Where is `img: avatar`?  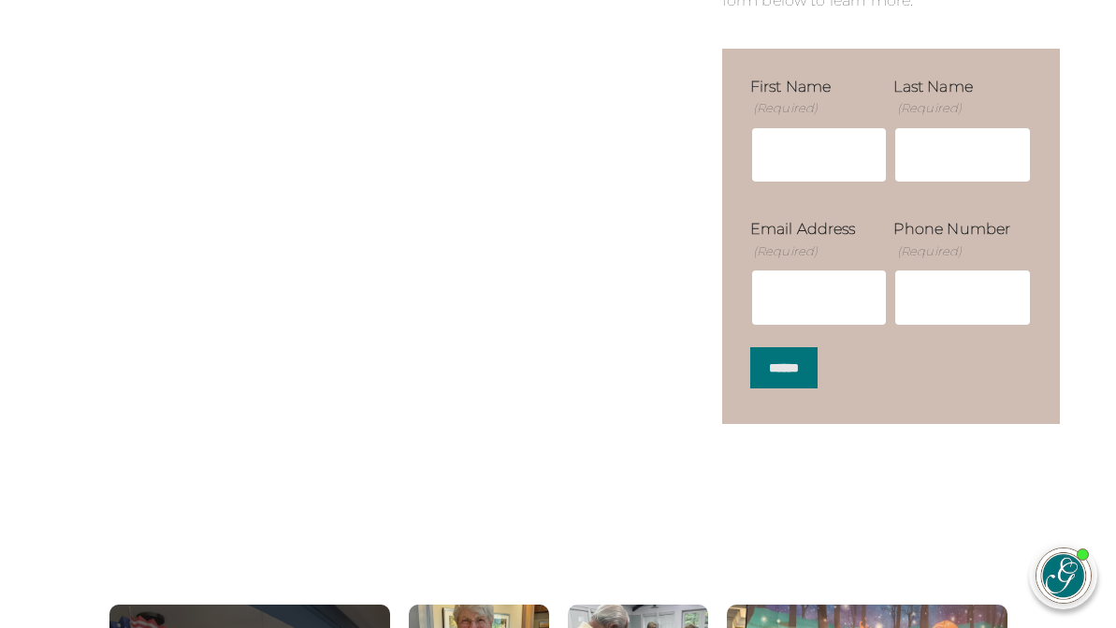 img: avatar is located at coordinates (1063, 575).